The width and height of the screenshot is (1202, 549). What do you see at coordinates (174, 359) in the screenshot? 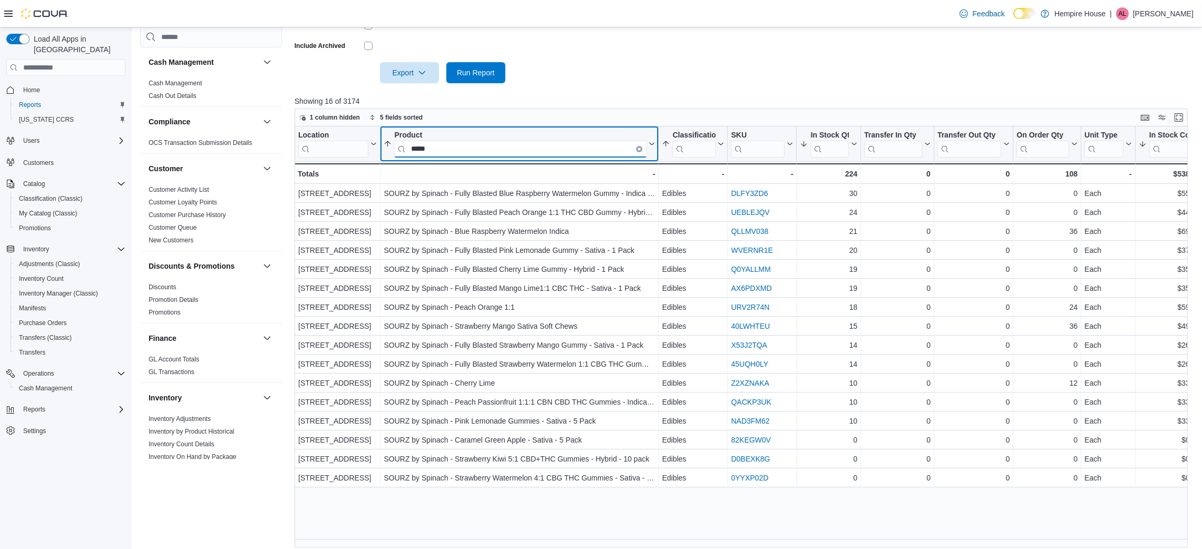
I see `a: GL Account Totals` at bounding box center [174, 359].